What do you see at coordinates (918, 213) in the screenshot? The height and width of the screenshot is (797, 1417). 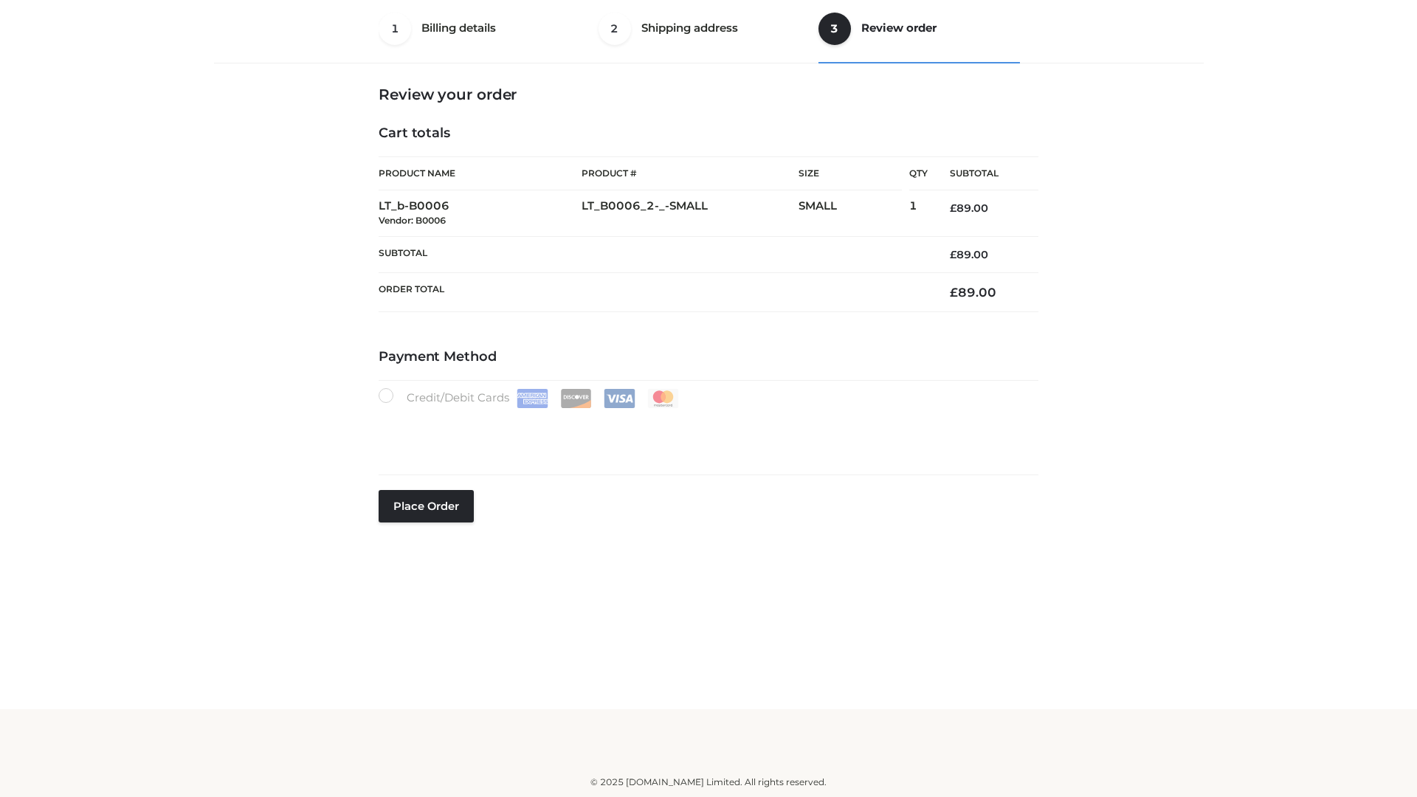 I see `td: 1` at bounding box center [918, 213].